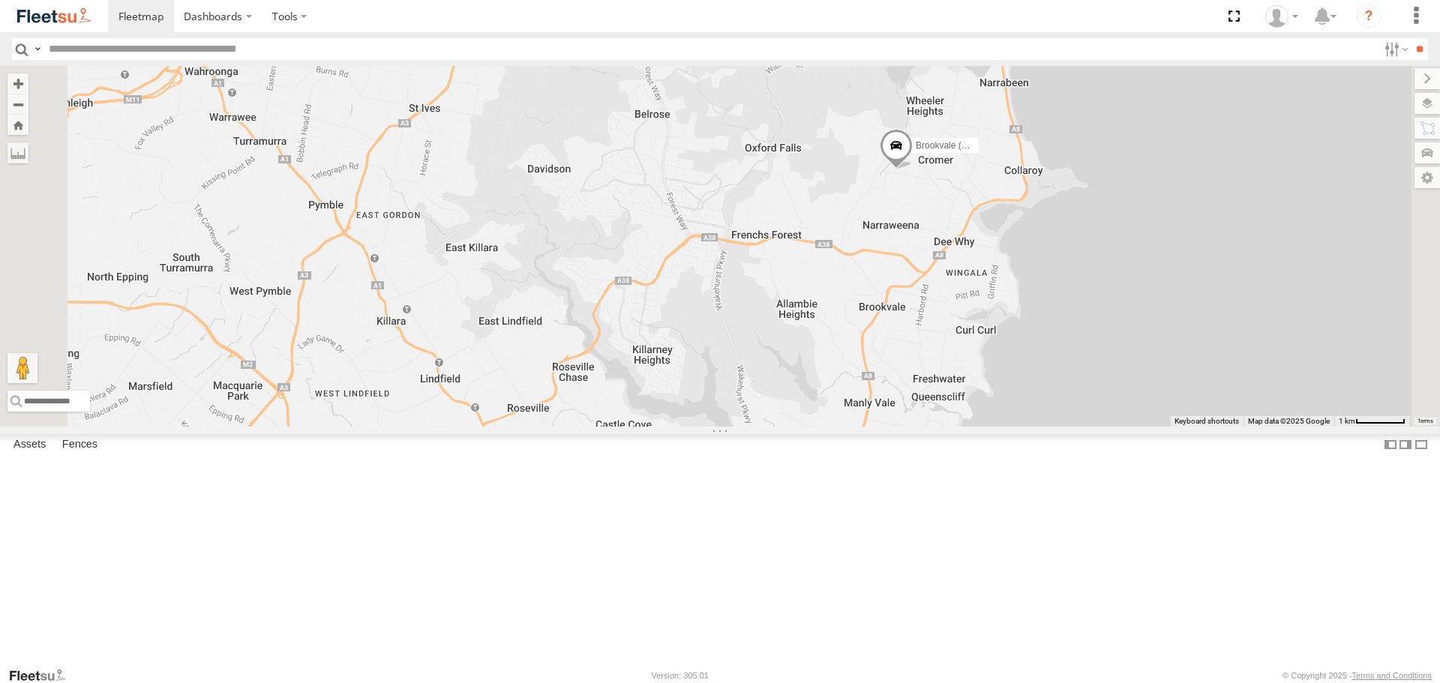  Describe the element at coordinates (18, 125) in the screenshot. I see `button: Zoom Home` at that location.